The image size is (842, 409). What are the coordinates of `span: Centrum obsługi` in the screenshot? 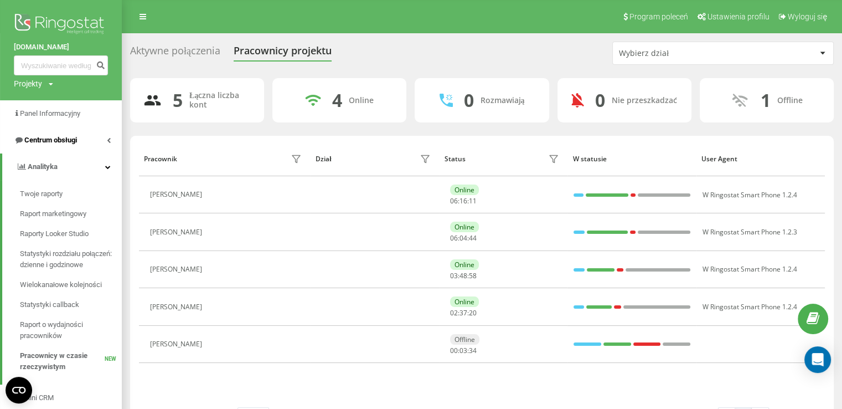 It's located at (50, 140).